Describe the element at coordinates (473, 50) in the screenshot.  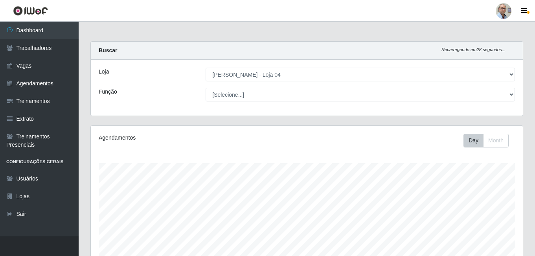
I see `i: Recarregando em 28 segundos...` at that location.